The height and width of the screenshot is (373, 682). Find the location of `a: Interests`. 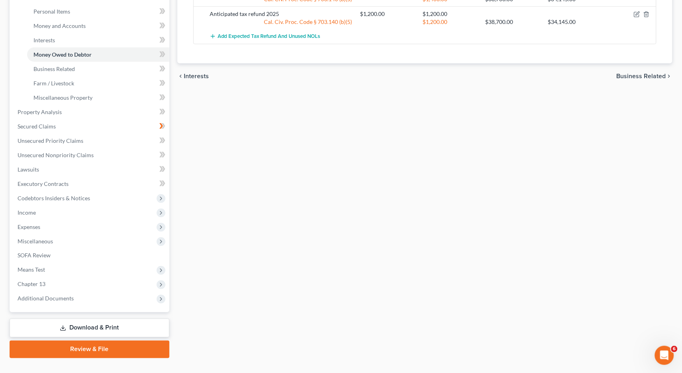

a: Interests is located at coordinates (98, 40).